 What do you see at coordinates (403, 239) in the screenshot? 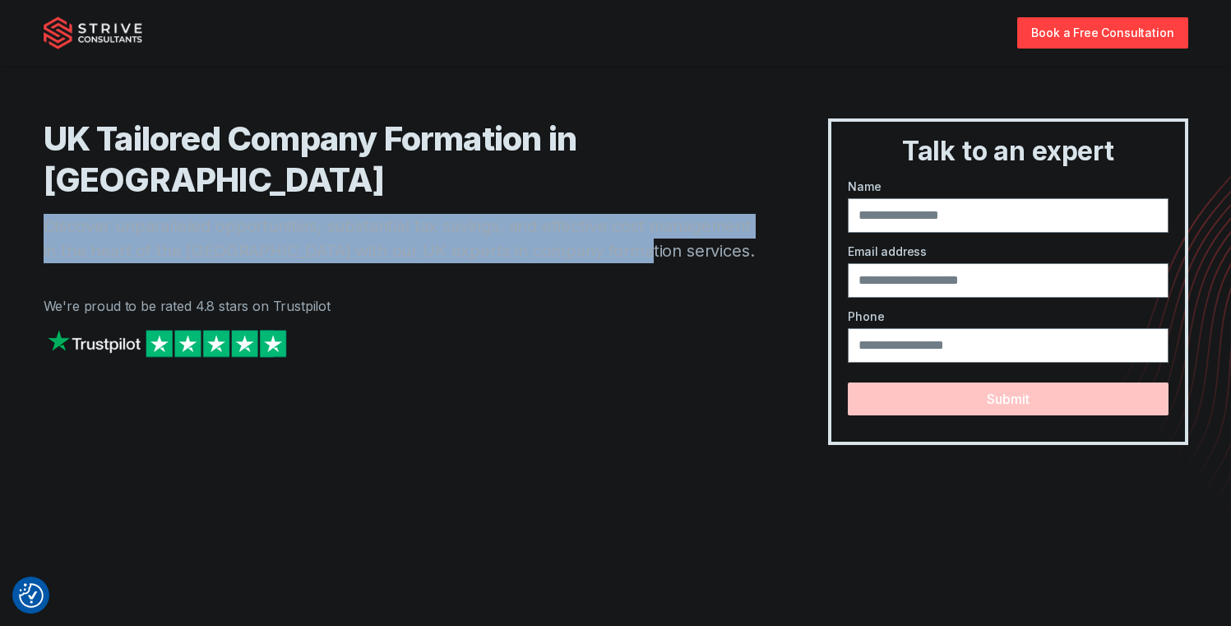
I see `p: Discover unparalleled opportunities, substantial tax savings, and effective cost management in th...` at bounding box center [403, 239].